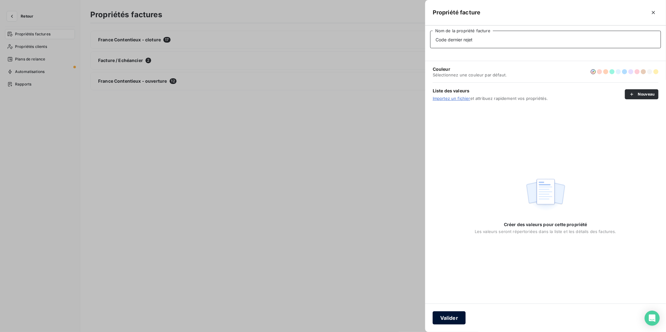 The height and width of the screenshot is (332, 666). What do you see at coordinates (449, 318) in the screenshot?
I see `button: Valider` at bounding box center [449, 318].